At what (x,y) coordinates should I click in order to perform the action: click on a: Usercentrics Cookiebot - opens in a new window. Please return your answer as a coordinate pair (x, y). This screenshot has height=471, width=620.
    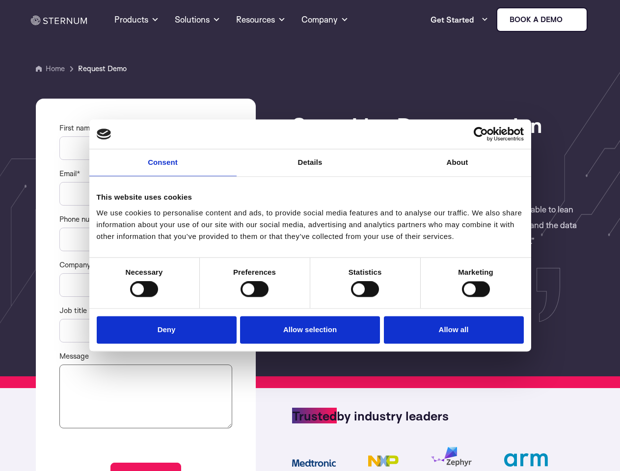
    Looking at the image, I should click on (480, 134).